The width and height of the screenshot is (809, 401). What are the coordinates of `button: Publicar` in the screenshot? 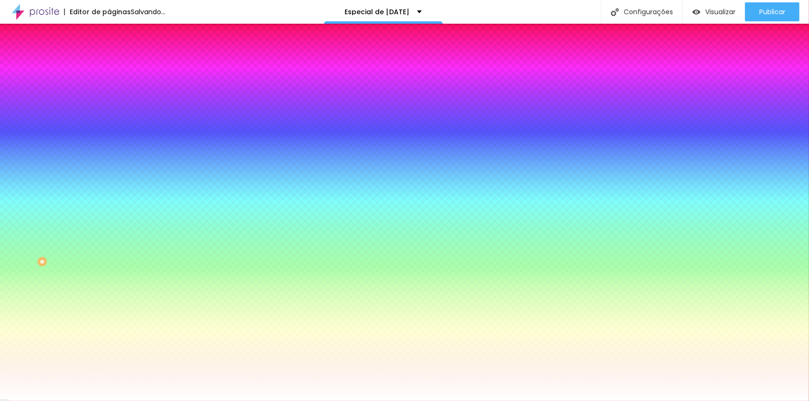 It's located at (772, 12).